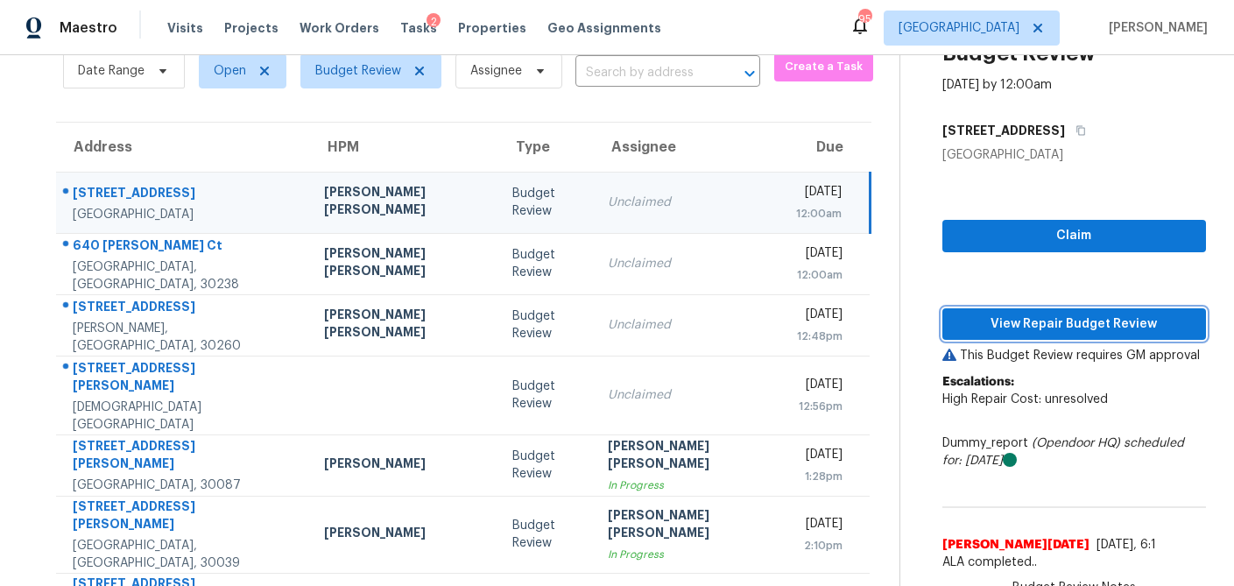 Image resolution: width=1234 pixels, height=586 pixels. What do you see at coordinates (404, 147) in the screenshot?
I see `th: HPM` at bounding box center [404, 147].